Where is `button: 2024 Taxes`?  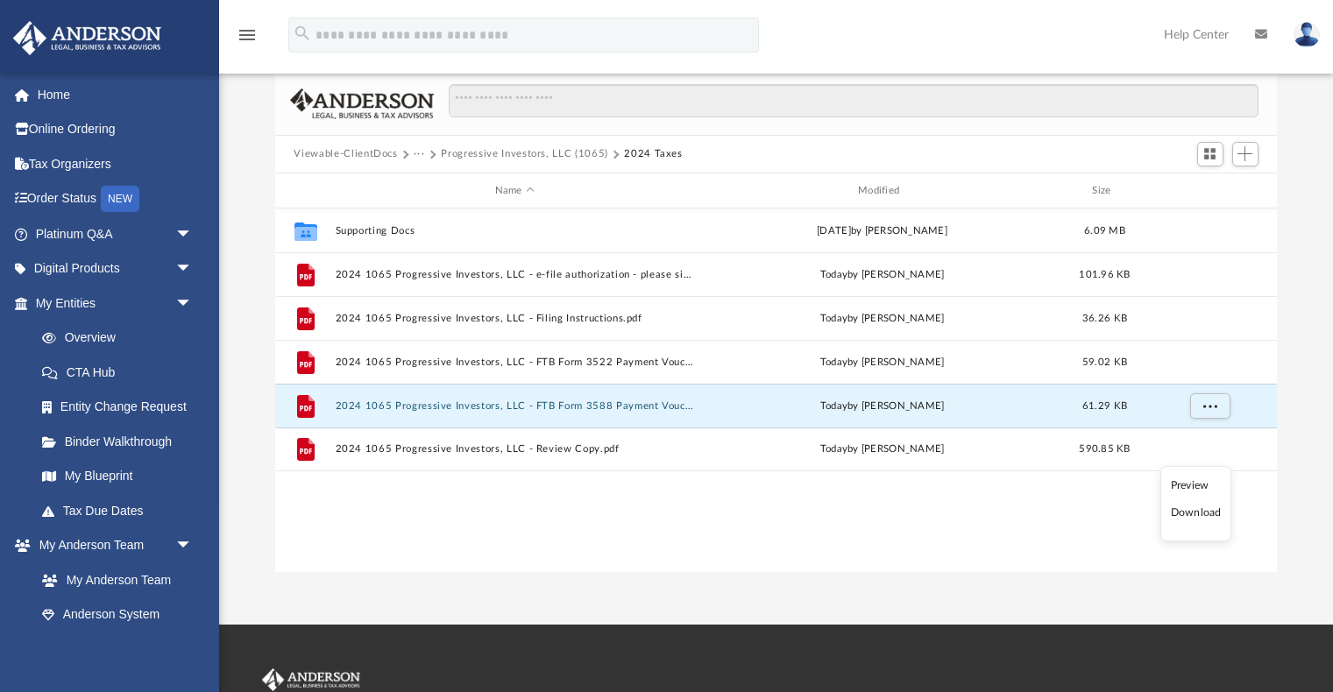
button: 2024 Taxes is located at coordinates (653, 154).